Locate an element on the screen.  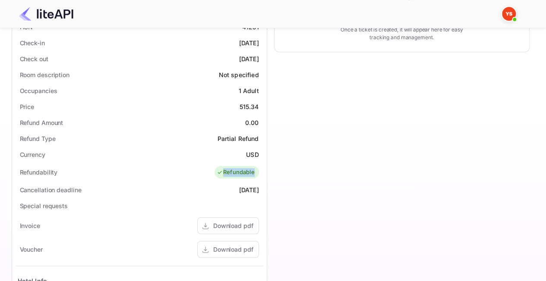
div: Refundability is located at coordinates (39, 172).